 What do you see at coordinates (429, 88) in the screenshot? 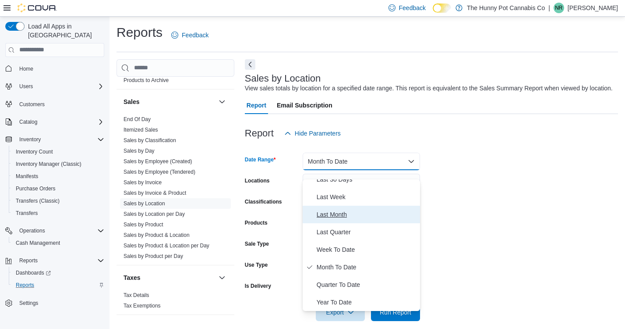
I see `div: View sales totals by location for a specified date range. This report is equivalent to the Sales ...` at bounding box center [429, 88].